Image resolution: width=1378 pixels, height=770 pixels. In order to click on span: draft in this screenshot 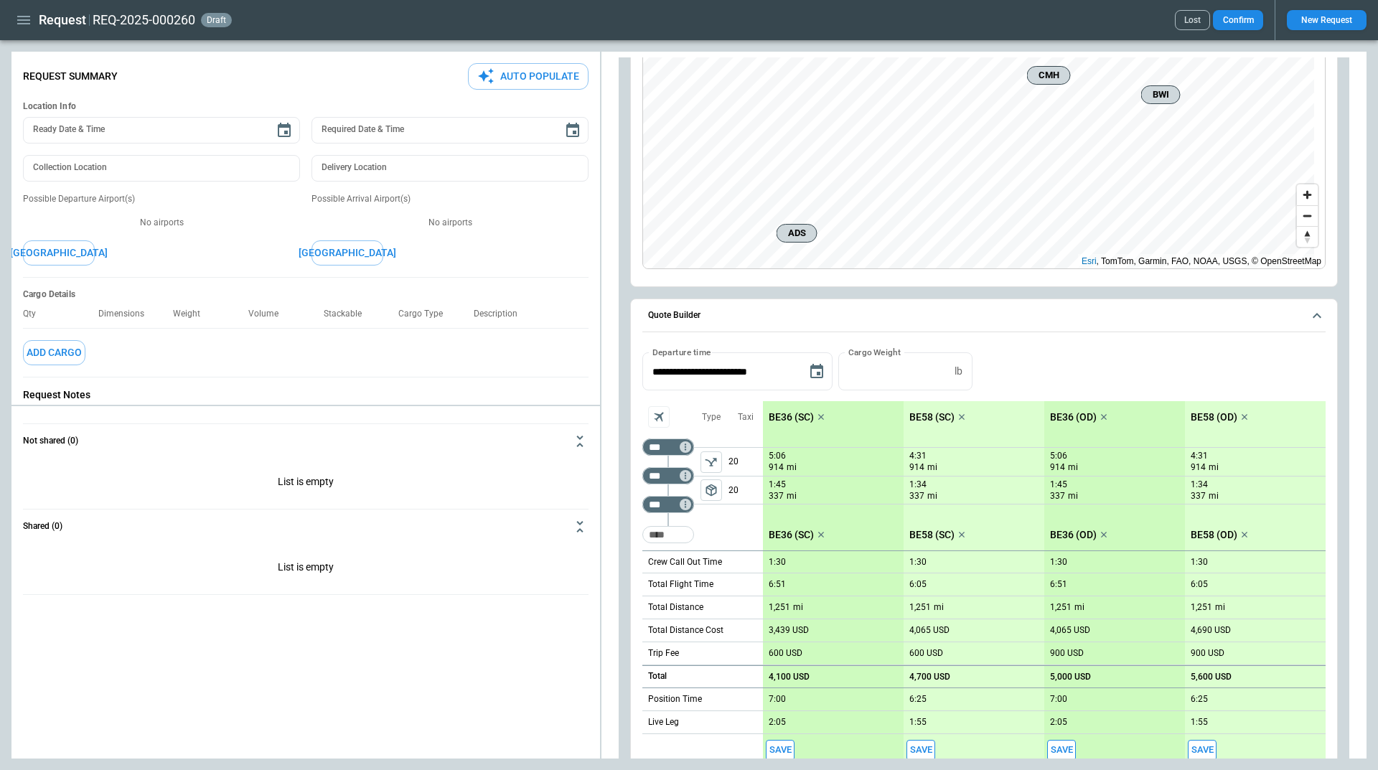, I will do `click(216, 20)`.